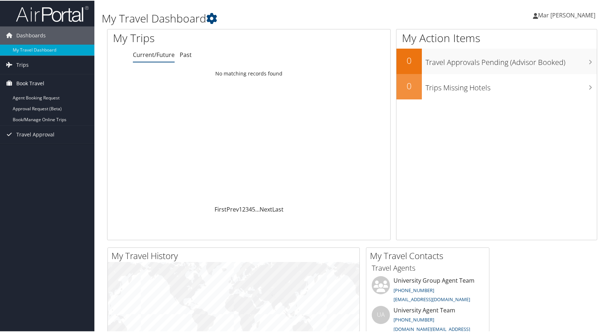 The width and height of the screenshot is (607, 332). What do you see at coordinates (52, 13) in the screenshot?
I see `img: airportal-logo.png` at bounding box center [52, 13].